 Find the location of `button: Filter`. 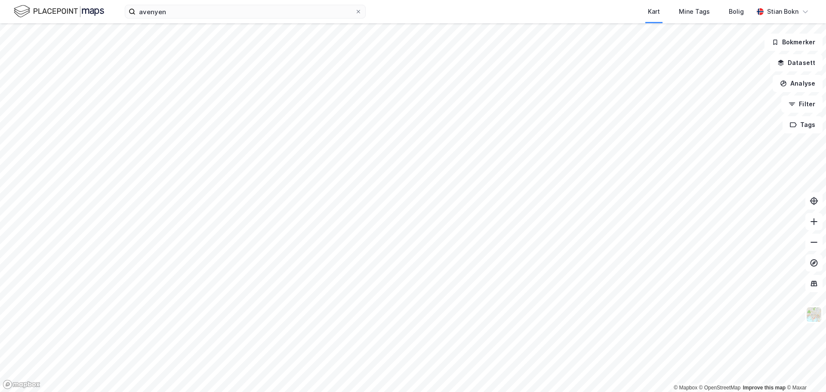

button: Filter is located at coordinates (802, 104).